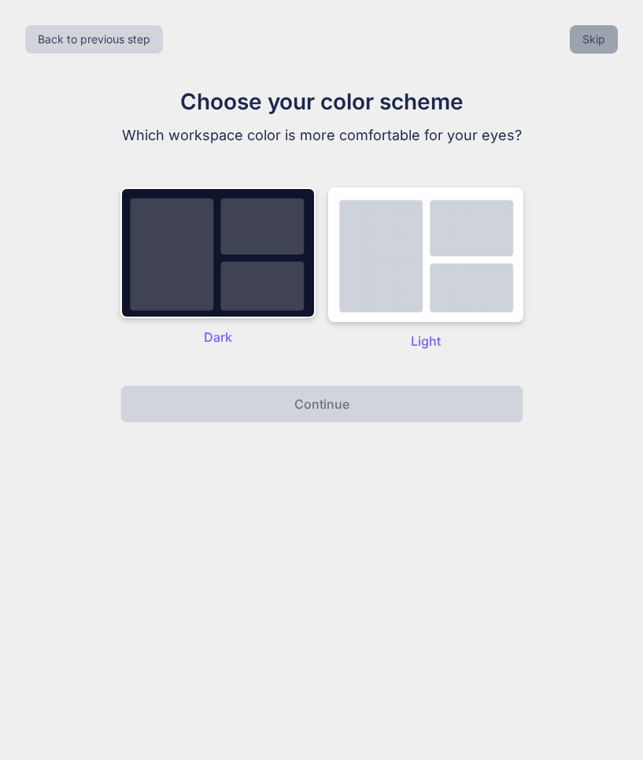 The width and height of the screenshot is (643, 760). I want to click on p: Dark, so click(218, 337).